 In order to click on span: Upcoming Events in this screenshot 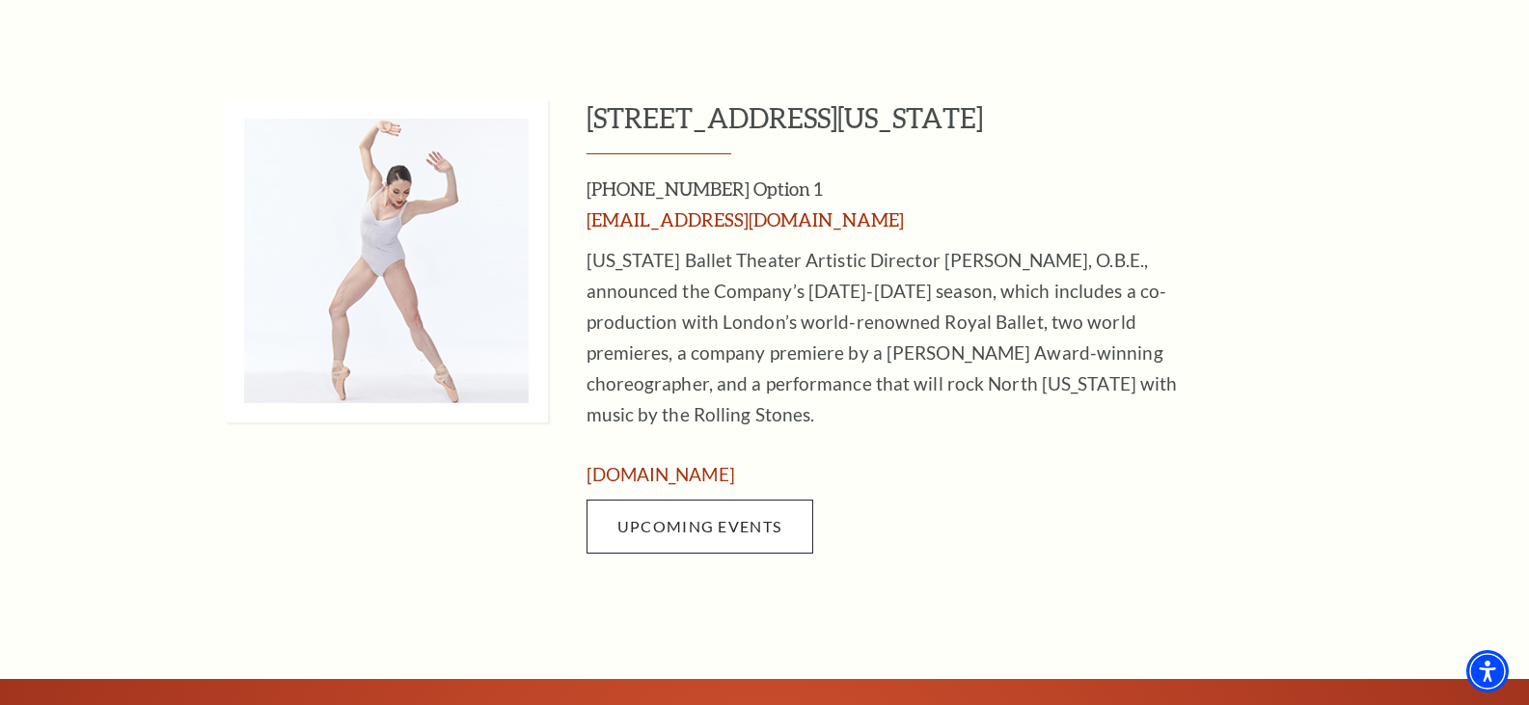, I will do `click(700, 526)`.